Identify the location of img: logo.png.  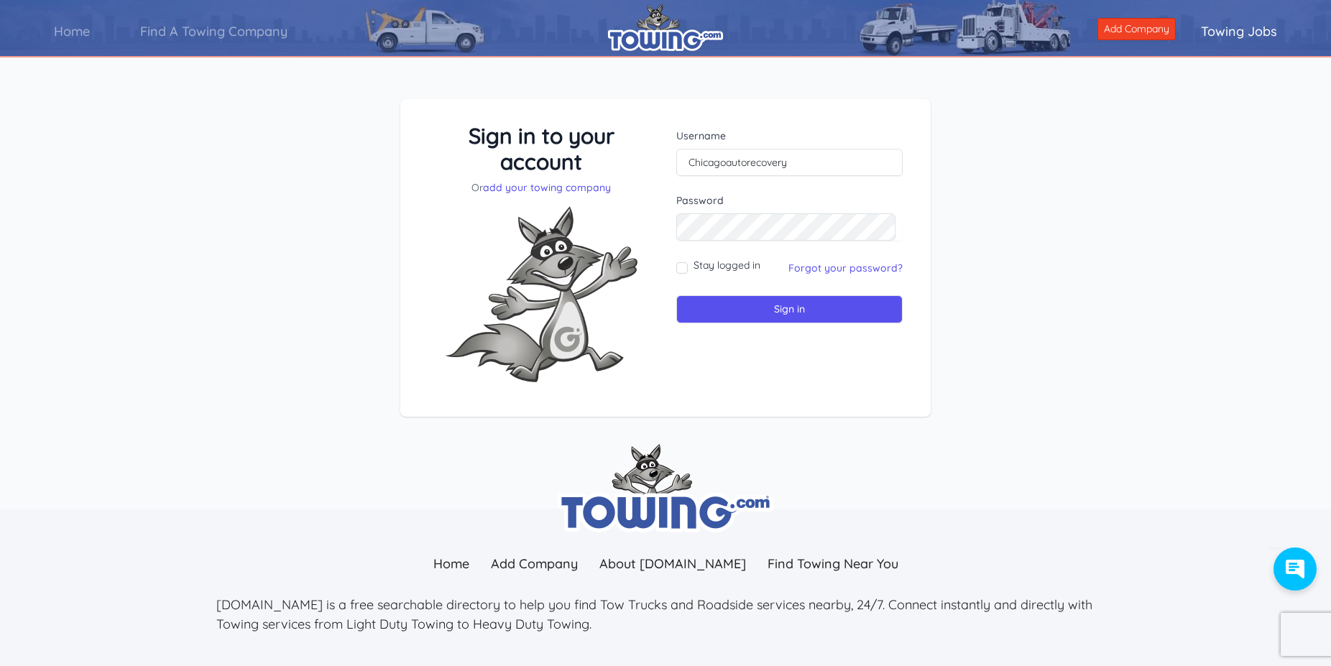
(665, 27).